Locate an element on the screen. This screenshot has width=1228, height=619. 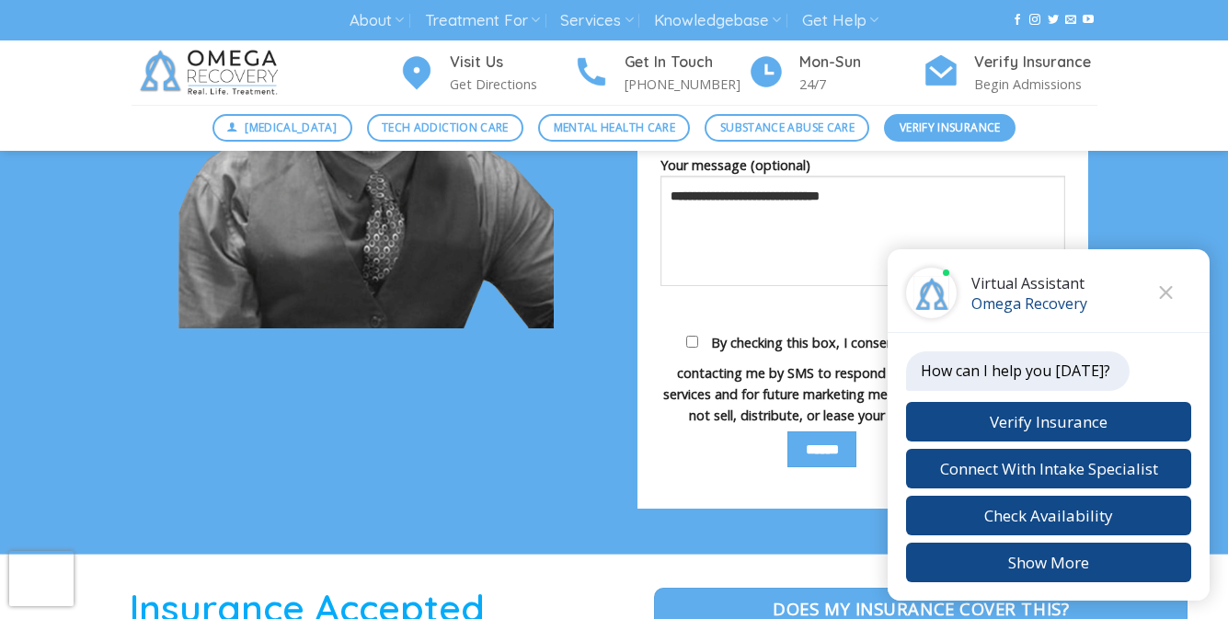
h4: Verify Insurance is located at coordinates (1035, 63).